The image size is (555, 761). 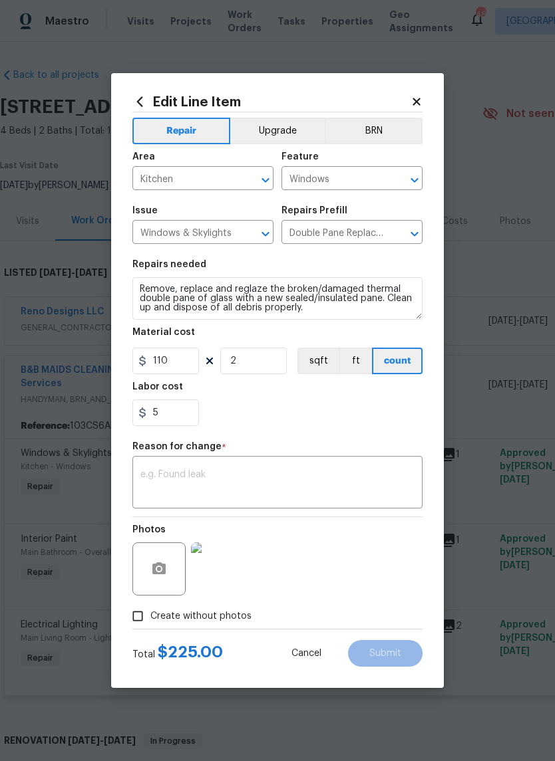 I want to click on button: Cancel, so click(x=306, y=654).